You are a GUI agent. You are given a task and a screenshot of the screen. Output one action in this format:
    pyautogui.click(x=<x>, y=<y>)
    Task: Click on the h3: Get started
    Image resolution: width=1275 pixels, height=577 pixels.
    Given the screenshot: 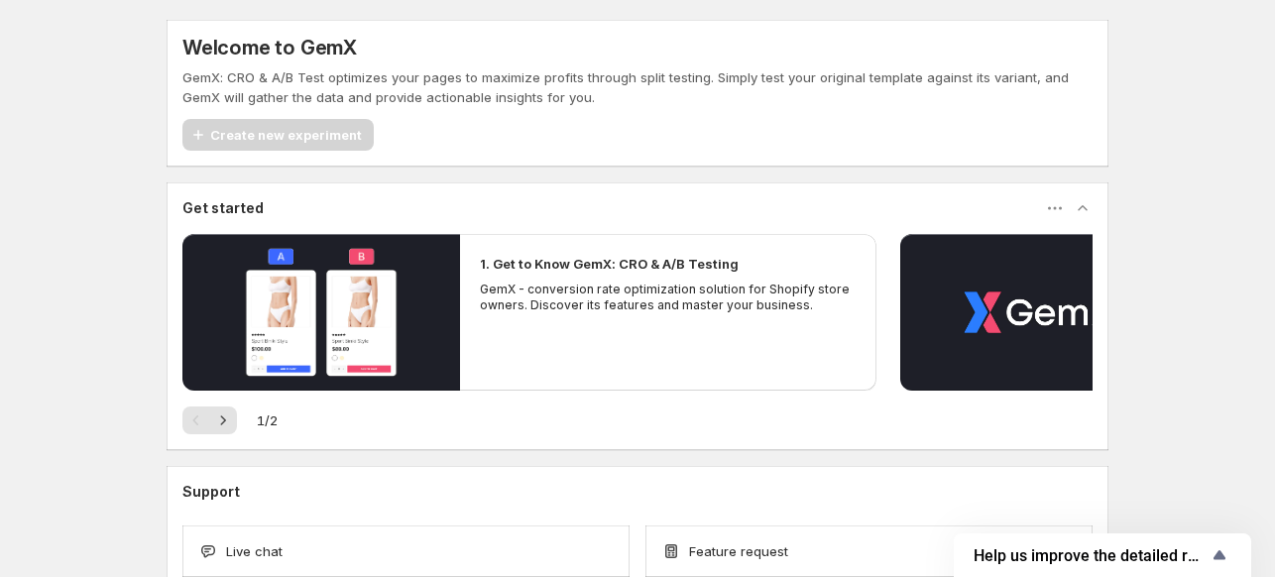 What is the action you would take?
    pyautogui.click(x=223, y=208)
    